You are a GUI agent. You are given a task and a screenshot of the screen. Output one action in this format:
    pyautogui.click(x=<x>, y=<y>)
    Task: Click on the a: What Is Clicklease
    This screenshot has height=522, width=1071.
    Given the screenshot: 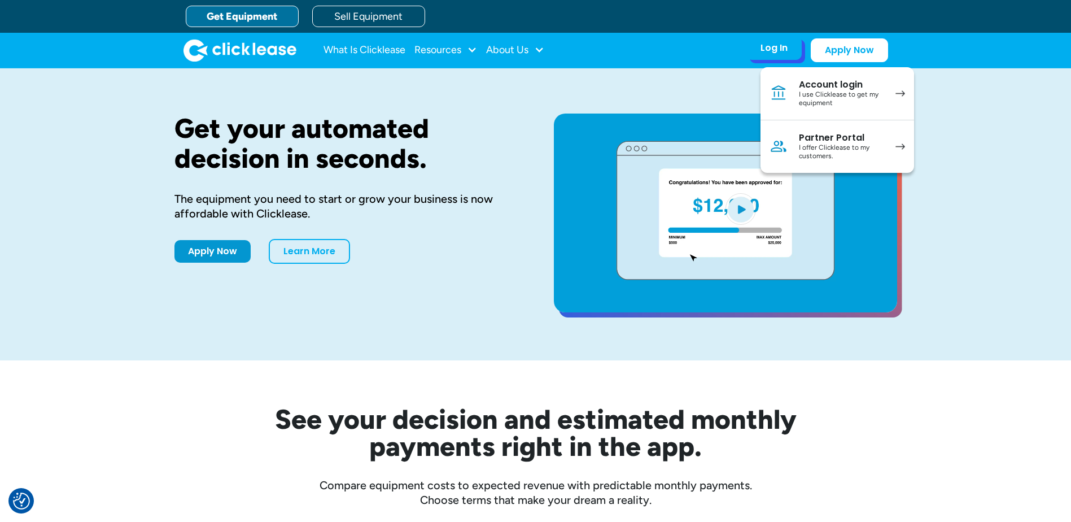 What is the action you would take?
    pyautogui.click(x=364, y=50)
    